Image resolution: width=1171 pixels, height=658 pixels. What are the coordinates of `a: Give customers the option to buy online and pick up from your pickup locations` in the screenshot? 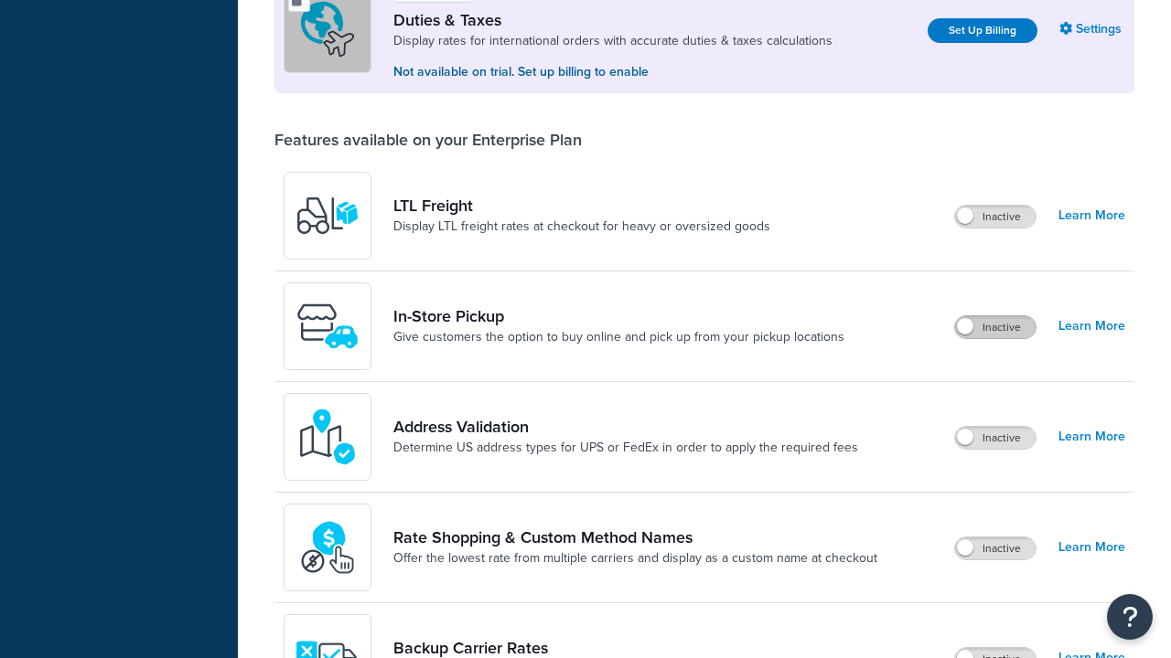 It's located at (618, 337).